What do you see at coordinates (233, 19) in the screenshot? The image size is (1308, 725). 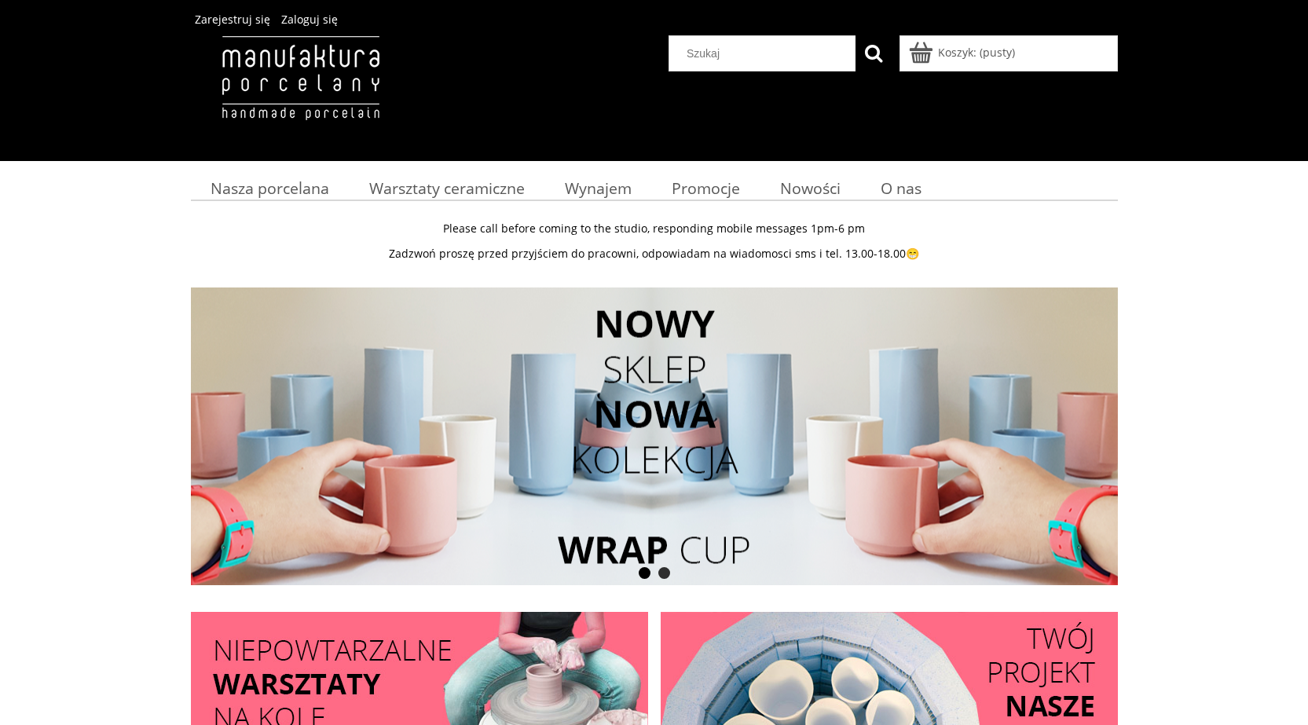 I see `span: Zarejestruj się` at bounding box center [233, 19].